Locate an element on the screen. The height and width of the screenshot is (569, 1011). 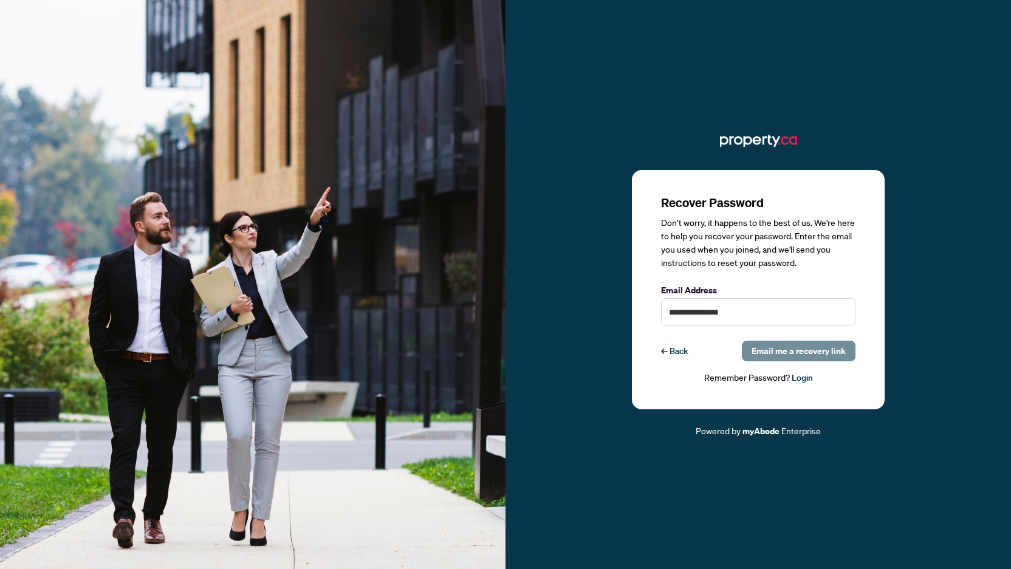
span: Enterprise is located at coordinates (801, 431).